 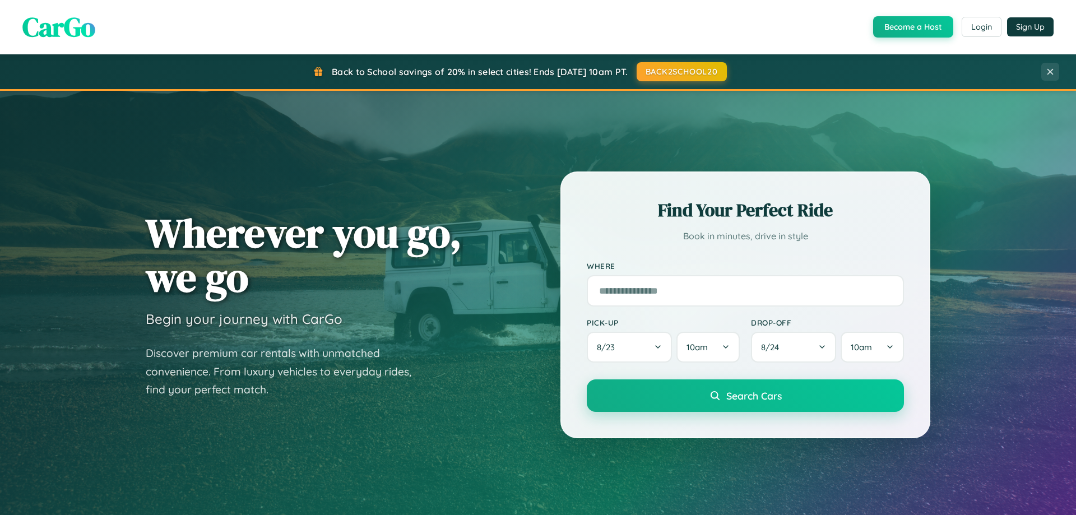 I want to click on span: CarGo, so click(x=59, y=27).